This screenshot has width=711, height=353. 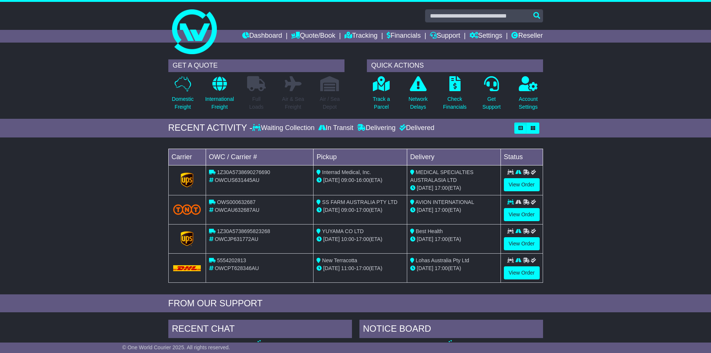 I want to click on div: GET A QUOTE, so click(x=256, y=66).